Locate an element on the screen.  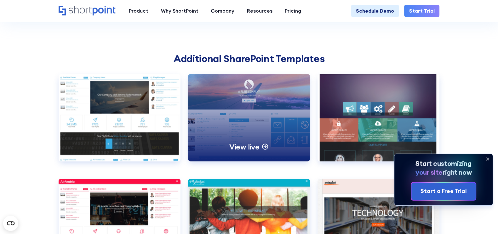
p: View live is located at coordinates (244, 146).